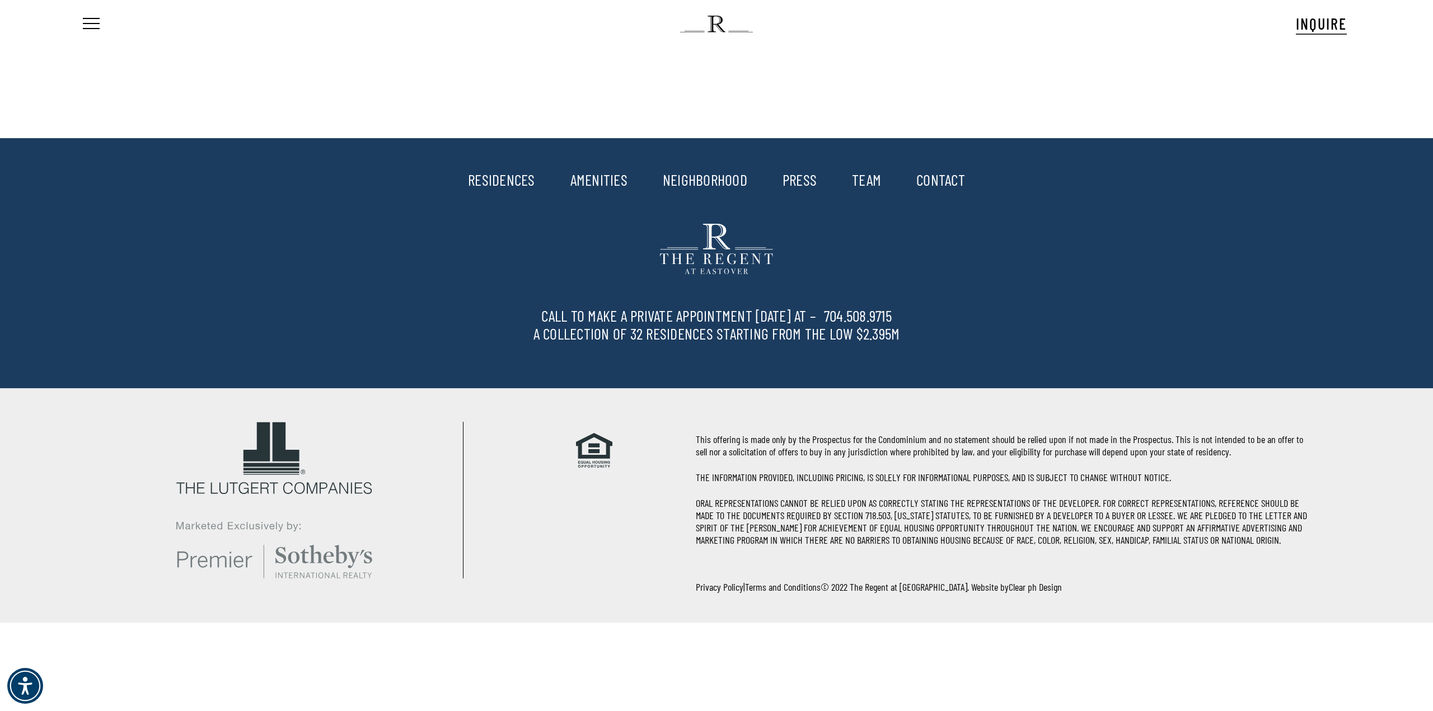 This screenshot has width=1433, height=711. What do you see at coordinates (716, 24) in the screenshot?
I see `img: The Regent` at bounding box center [716, 24].